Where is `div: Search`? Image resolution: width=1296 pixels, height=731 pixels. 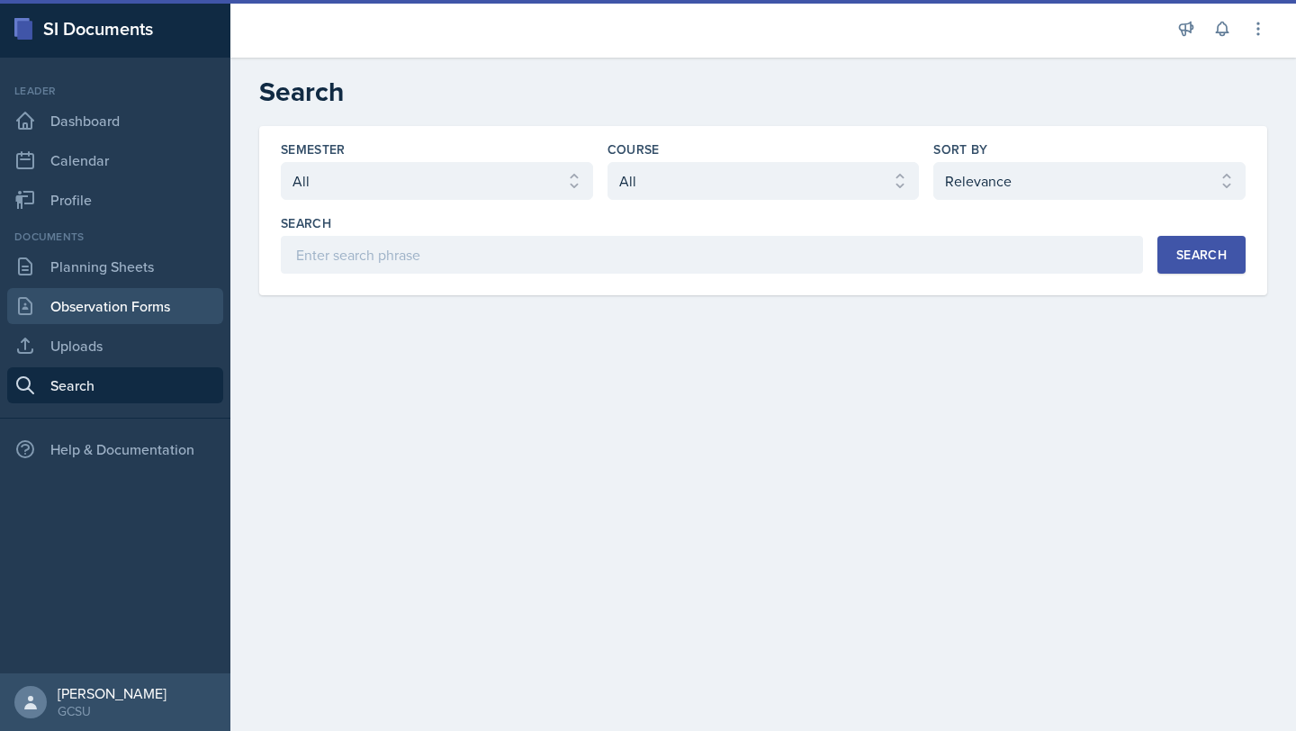 div: Search is located at coordinates (1202, 255).